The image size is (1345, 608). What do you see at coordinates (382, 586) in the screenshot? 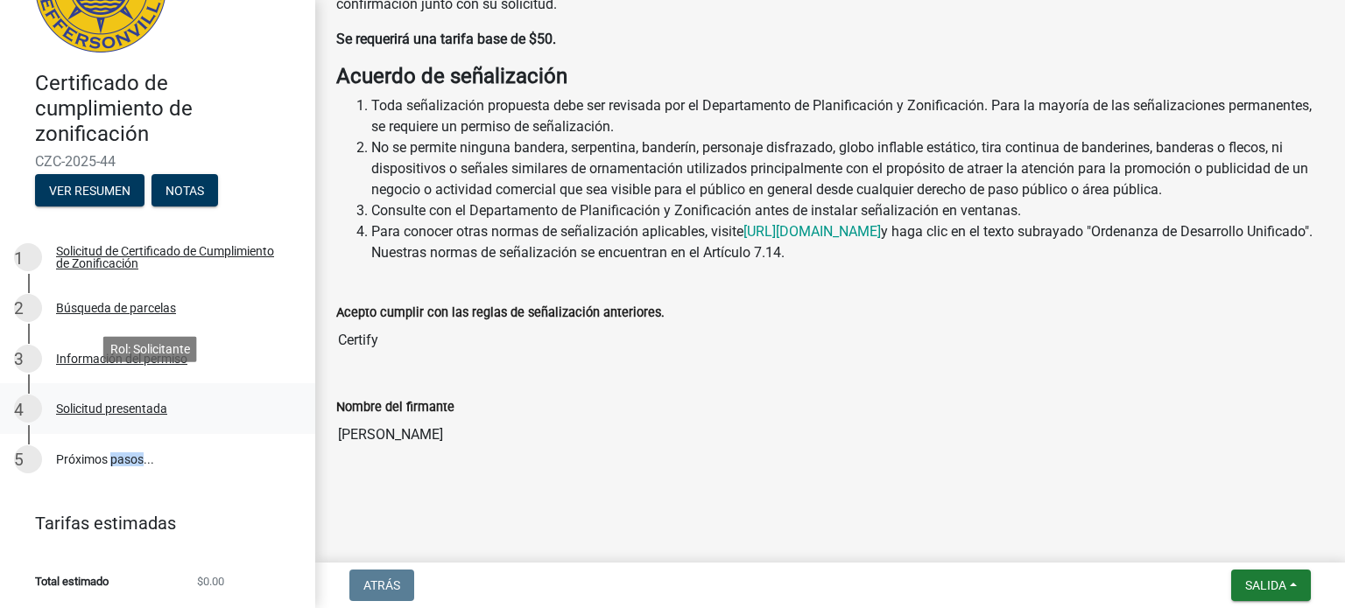
I see `button: Atrás` at bounding box center [382, 586].